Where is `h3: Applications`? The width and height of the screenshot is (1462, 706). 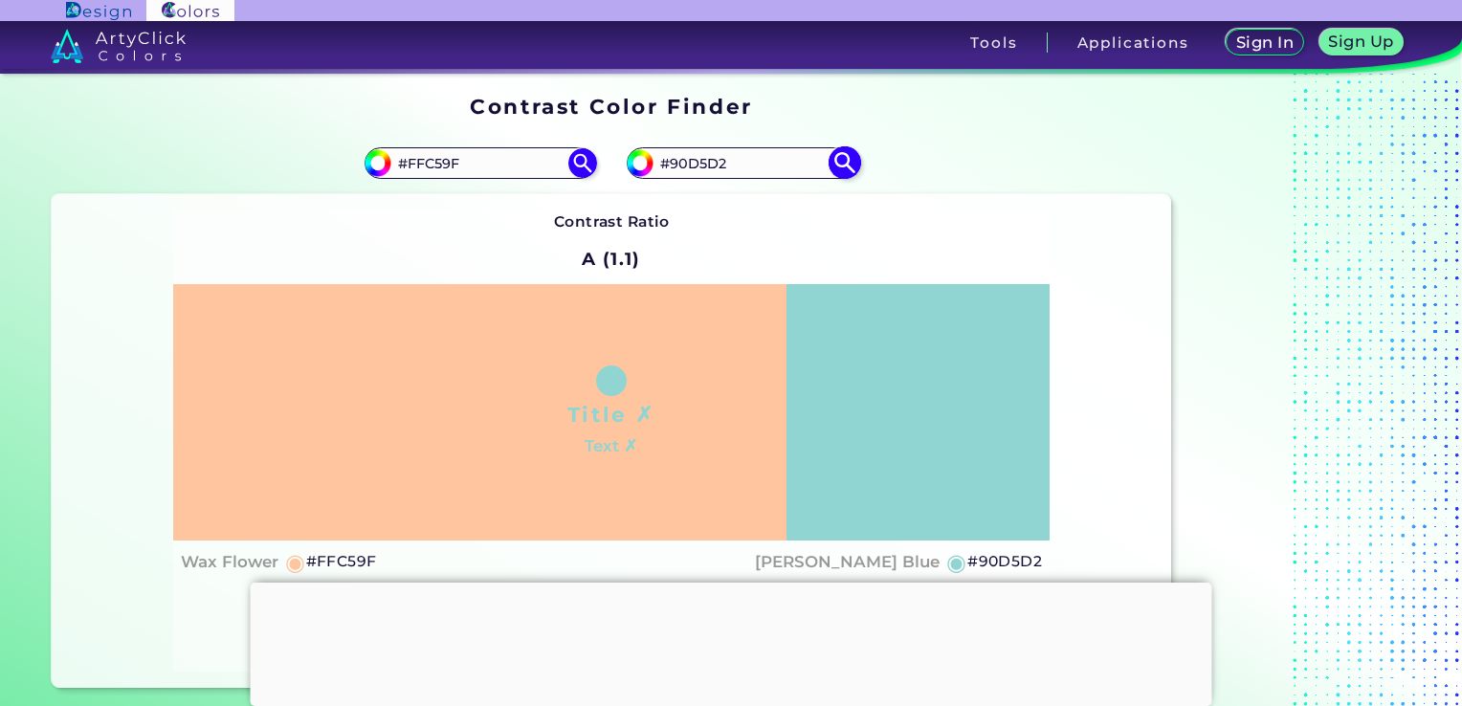 h3: Applications is located at coordinates (1133, 42).